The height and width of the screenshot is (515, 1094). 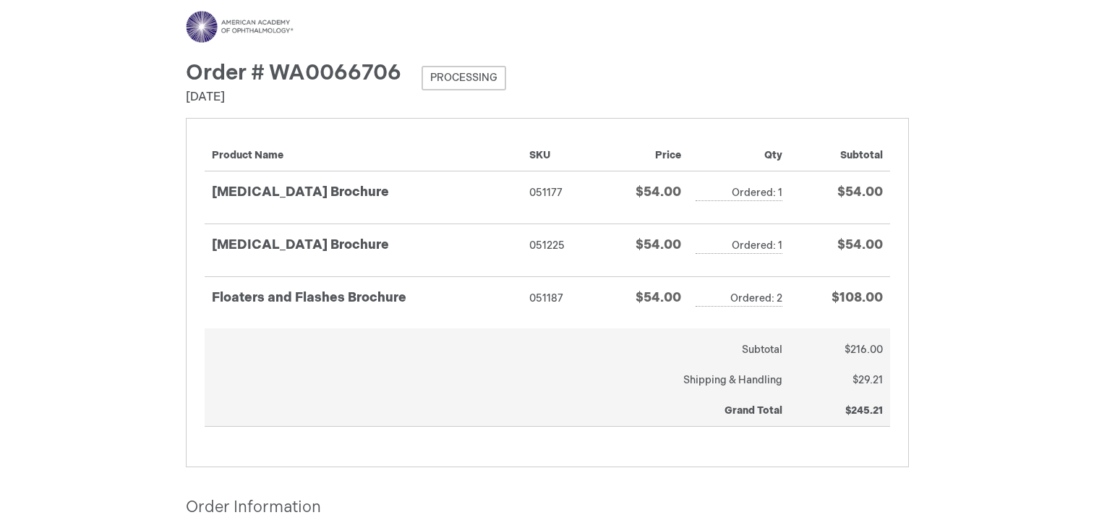 What do you see at coordinates (363, 154) in the screenshot?
I see `th: Product Name` at bounding box center [363, 154].